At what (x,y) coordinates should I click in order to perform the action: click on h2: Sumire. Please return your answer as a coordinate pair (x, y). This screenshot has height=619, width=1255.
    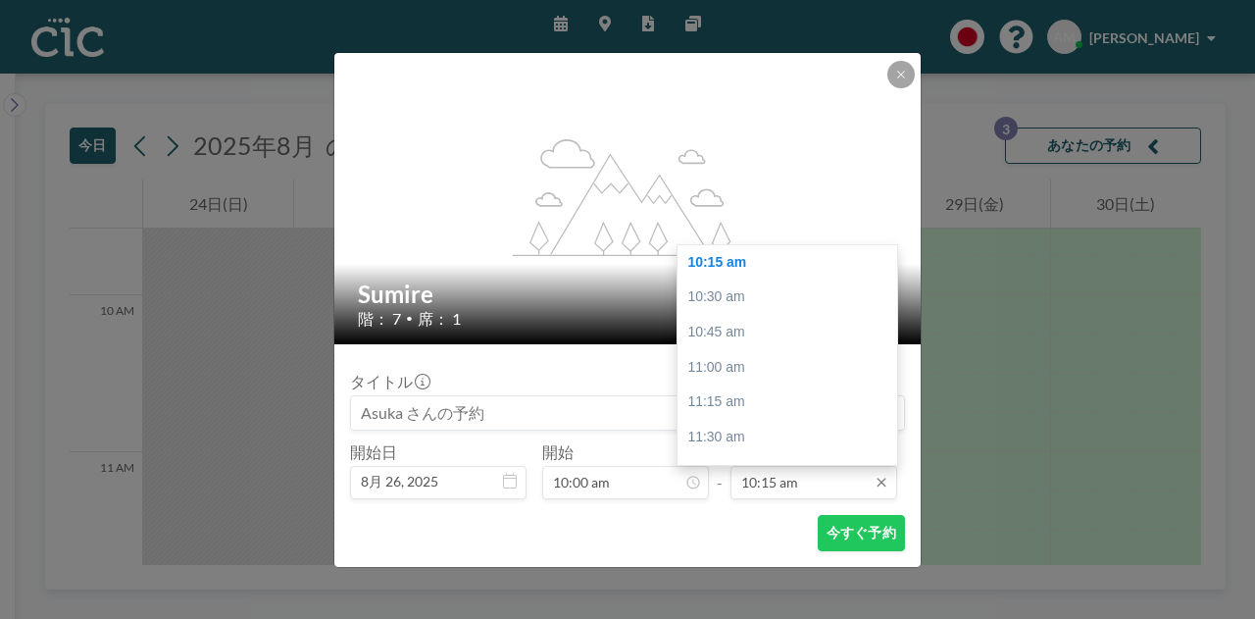
    Looking at the image, I should click on (628, 294).